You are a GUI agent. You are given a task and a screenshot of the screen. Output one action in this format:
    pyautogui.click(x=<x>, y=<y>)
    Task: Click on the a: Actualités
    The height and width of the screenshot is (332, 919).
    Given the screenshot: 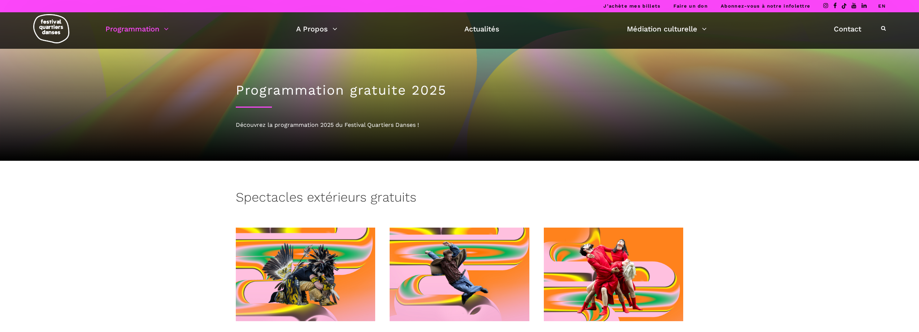 What is the action you would take?
    pyautogui.click(x=482, y=29)
    